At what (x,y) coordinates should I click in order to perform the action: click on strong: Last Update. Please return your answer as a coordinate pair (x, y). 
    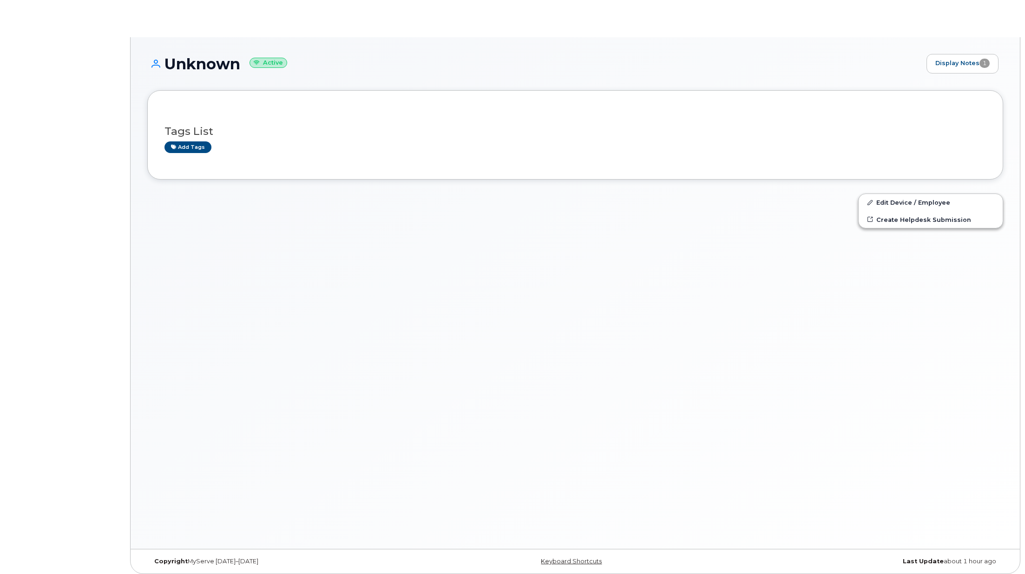
    Looking at the image, I should click on (924, 561).